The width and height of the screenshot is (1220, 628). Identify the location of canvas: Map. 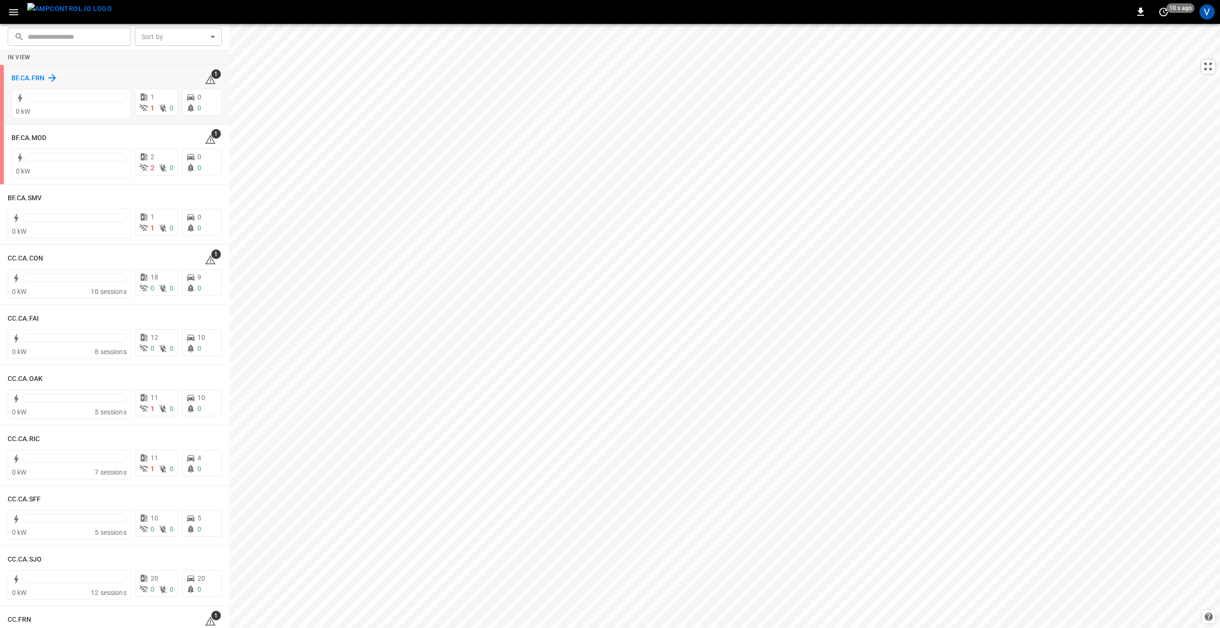
(725, 326).